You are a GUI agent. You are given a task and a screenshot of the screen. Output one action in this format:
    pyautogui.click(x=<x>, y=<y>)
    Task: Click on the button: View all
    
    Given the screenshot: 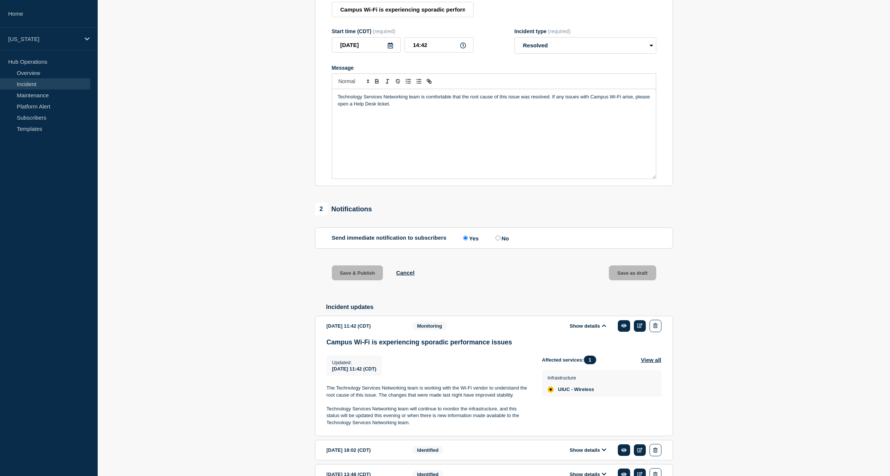 What is the action you would take?
    pyautogui.click(x=651, y=360)
    